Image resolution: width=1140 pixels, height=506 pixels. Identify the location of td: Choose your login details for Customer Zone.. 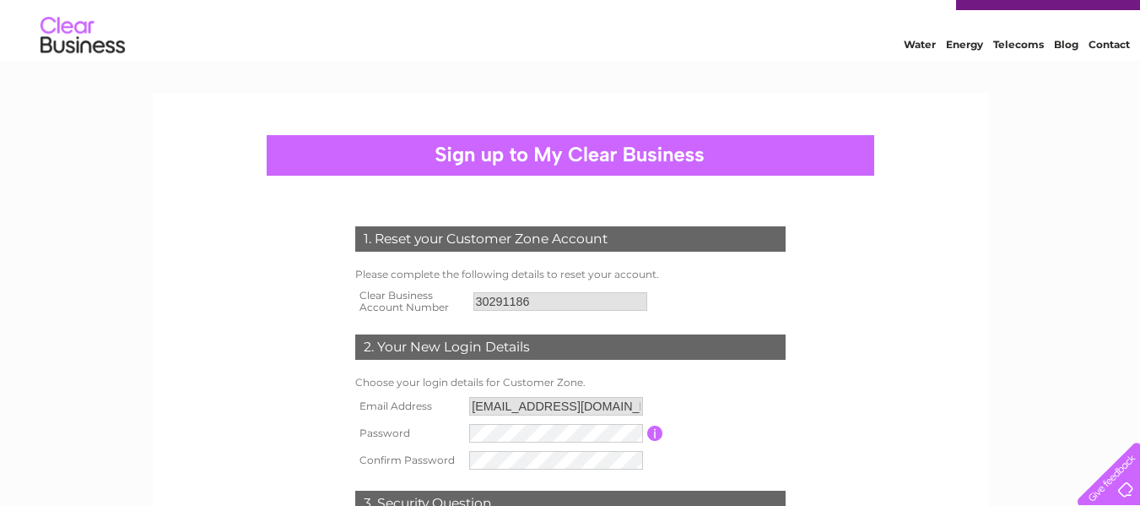
(571, 382).